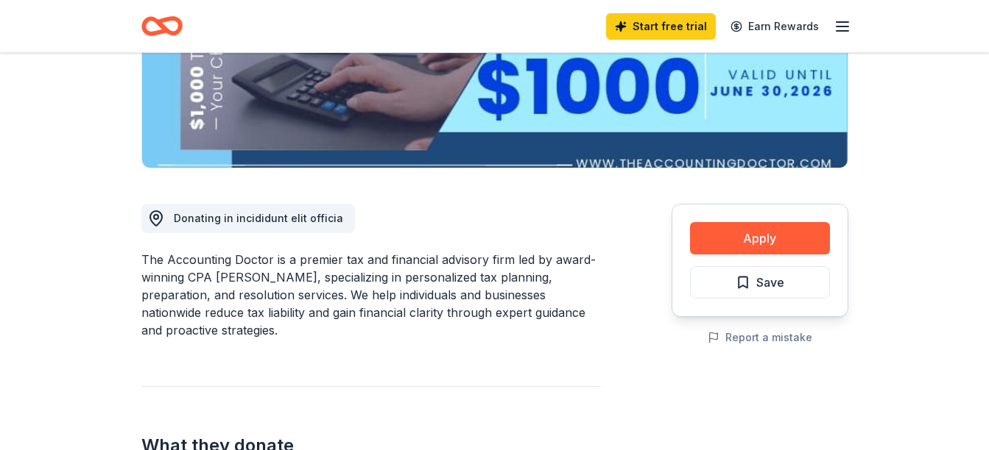 The height and width of the screenshot is (450, 989). I want to click on a: Earn Rewards, so click(774, 26).